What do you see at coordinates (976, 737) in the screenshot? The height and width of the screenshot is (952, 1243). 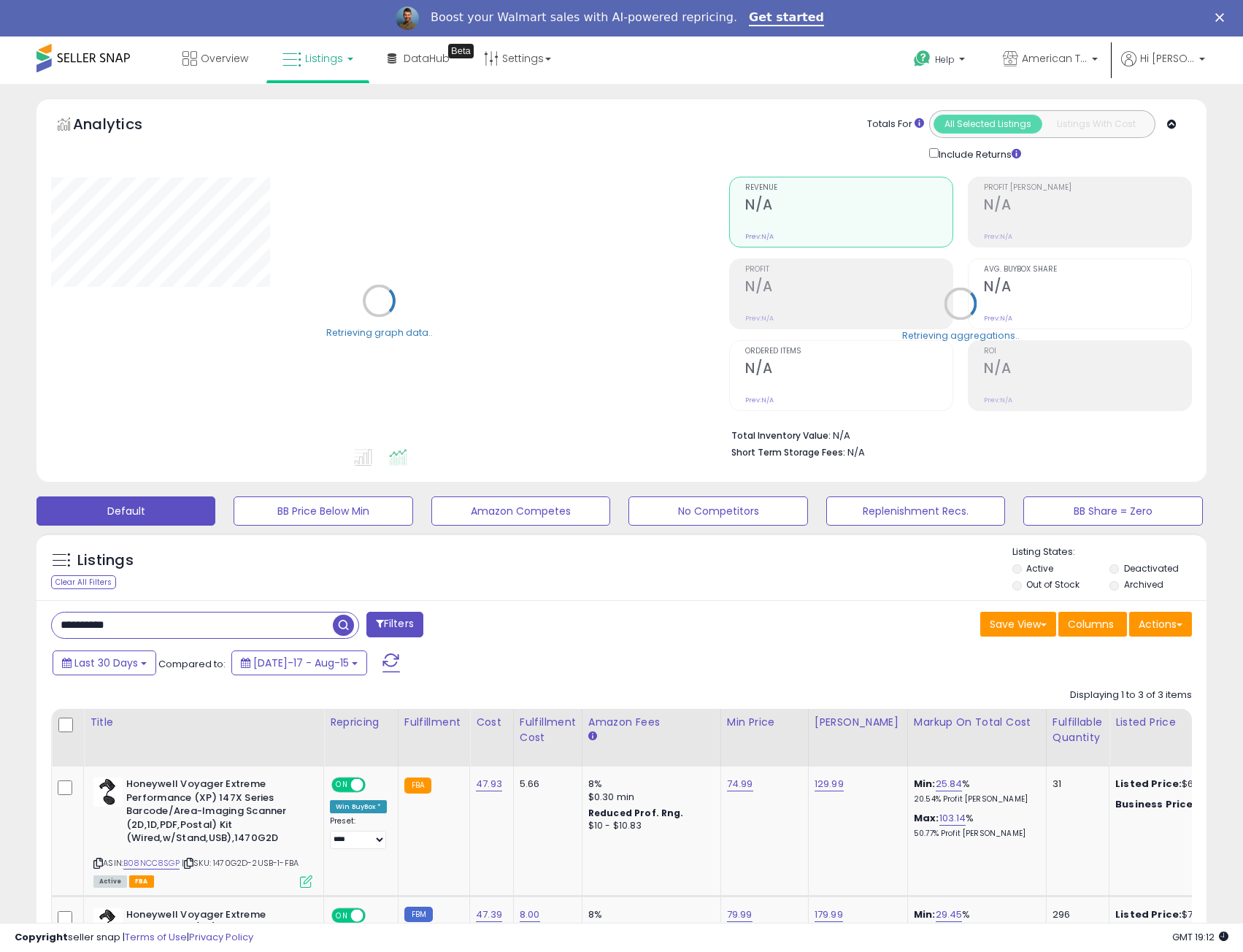 I see `th: The percentage added to the cost of goods (COGS) that forms the calculator for Min & Max prices.` at bounding box center [976, 737].